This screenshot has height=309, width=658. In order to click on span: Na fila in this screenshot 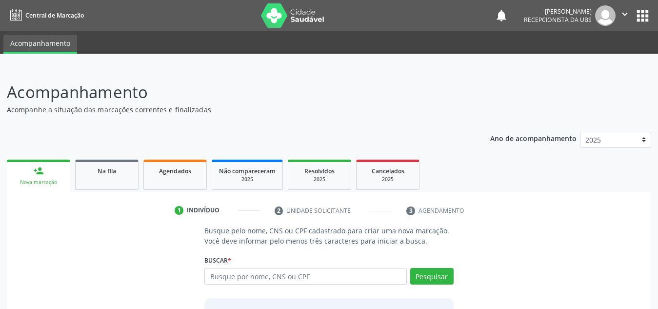, I will do `click(107, 171)`.